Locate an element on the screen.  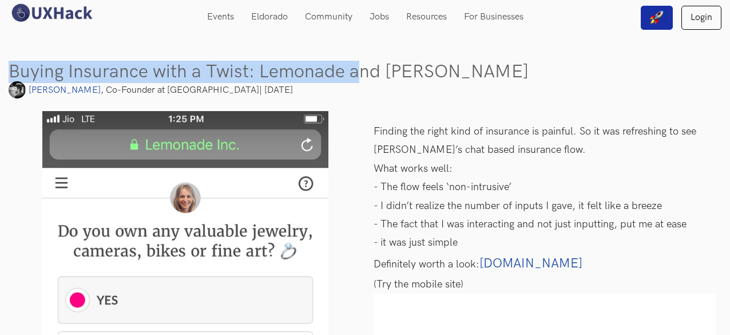
p: - it was just simple is located at coordinates (545, 243).